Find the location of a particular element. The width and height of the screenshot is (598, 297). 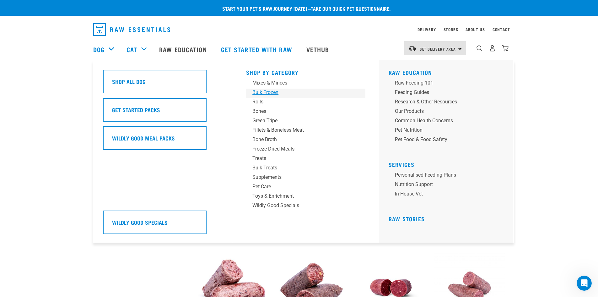

a: In-house vet is located at coordinates (448, 195).